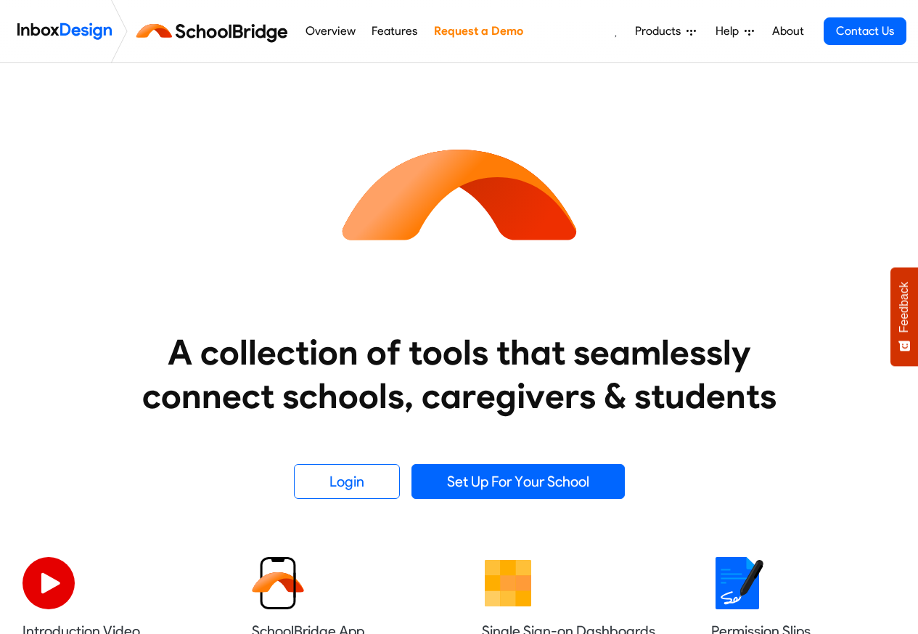 The height and width of the screenshot is (634, 918). I want to click on button: Feedback - Show survey, so click(905, 317).